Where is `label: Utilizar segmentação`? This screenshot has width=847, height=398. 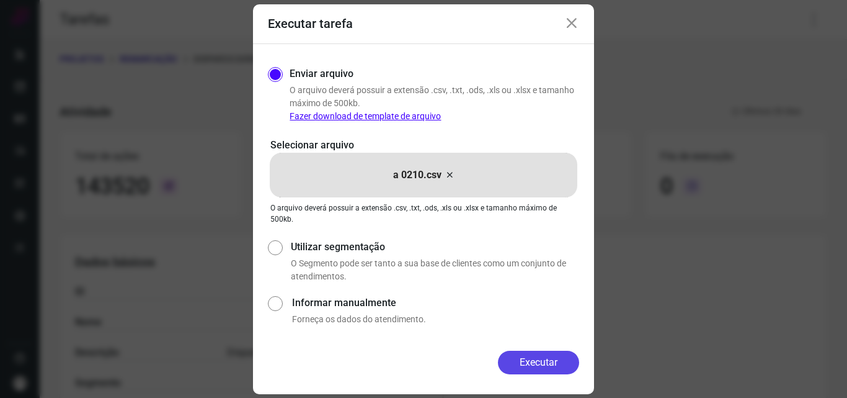
label: Utilizar segmentação is located at coordinates (435, 247).